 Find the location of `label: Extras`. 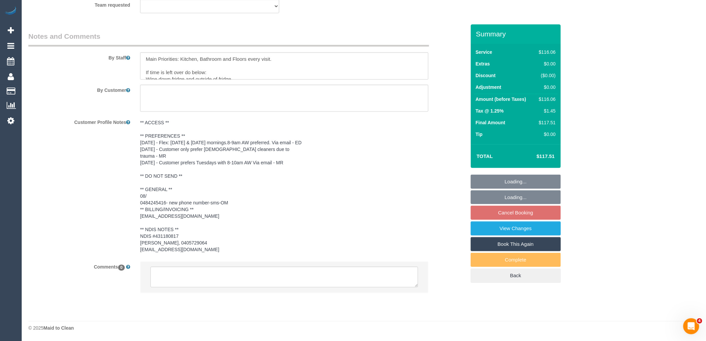

label: Extras is located at coordinates (483, 64).